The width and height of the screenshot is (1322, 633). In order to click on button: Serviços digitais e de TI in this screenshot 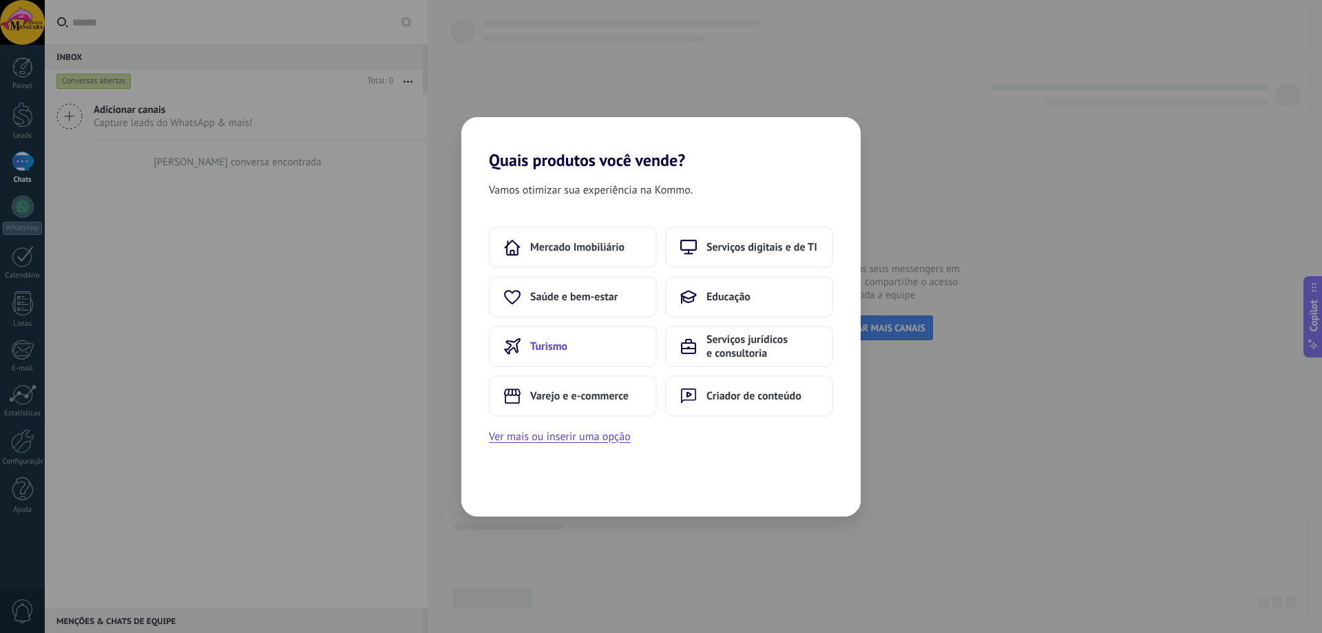, I will do `click(749, 247)`.